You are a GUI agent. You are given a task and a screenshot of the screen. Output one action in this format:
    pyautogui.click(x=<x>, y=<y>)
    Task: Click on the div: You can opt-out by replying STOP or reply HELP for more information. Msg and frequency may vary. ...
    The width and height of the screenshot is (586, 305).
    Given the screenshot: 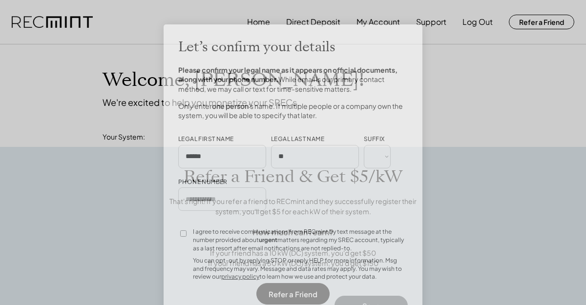 What is the action you would take?
    pyautogui.click(x=300, y=269)
    